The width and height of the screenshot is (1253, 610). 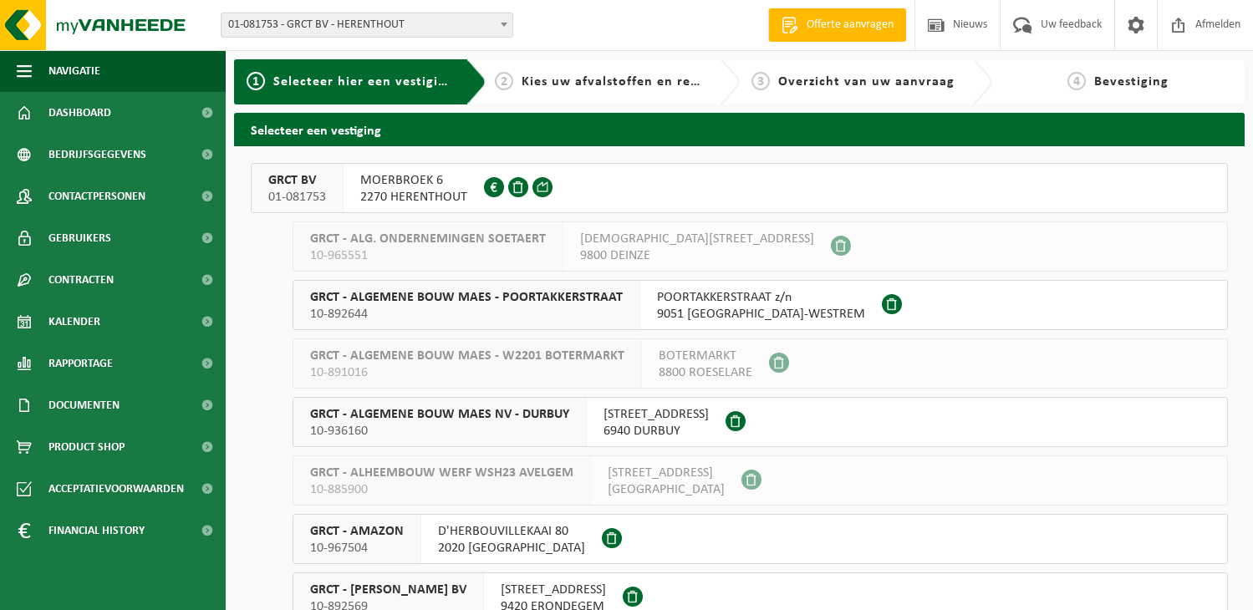 I want to click on span: BOTERMARKT, so click(x=706, y=356).